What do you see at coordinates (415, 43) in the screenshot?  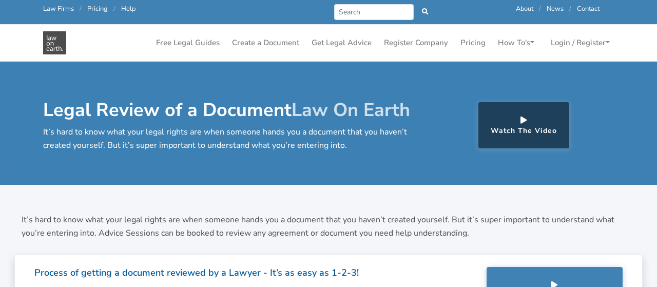 I see `a: Register Company` at bounding box center [415, 43].